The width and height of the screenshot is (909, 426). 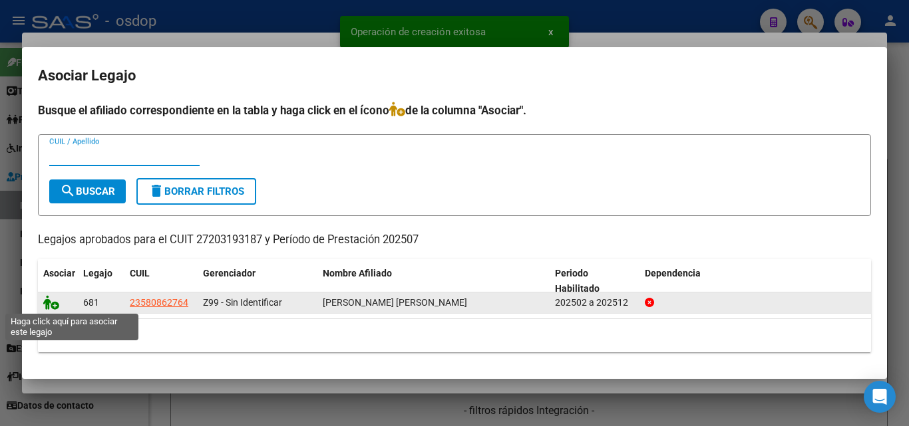 I want to click on datatable-header-cell: Asociar, so click(x=58, y=281).